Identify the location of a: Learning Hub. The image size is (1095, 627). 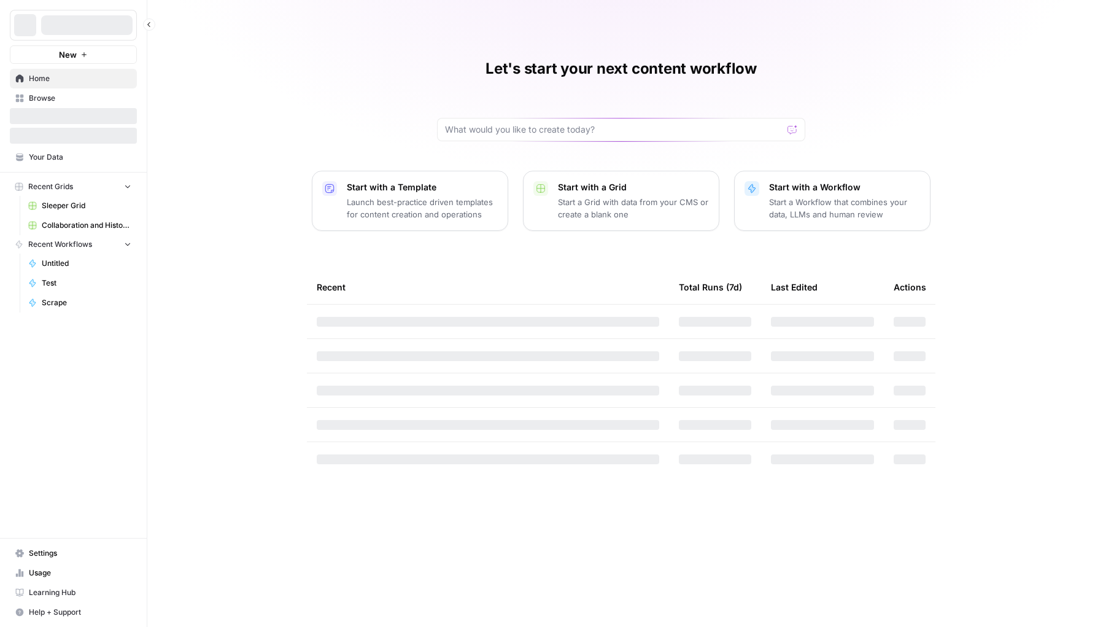
(73, 592).